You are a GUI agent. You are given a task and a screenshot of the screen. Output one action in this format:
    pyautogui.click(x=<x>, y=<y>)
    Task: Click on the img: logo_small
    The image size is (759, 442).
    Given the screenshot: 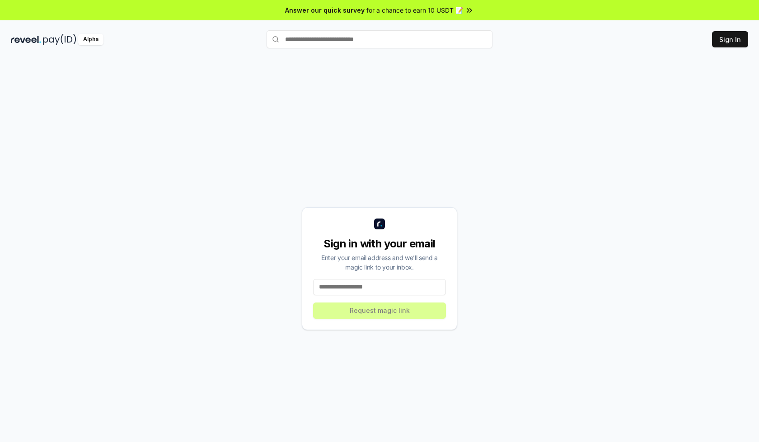 What is the action you would take?
    pyautogui.click(x=380, y=224)
    